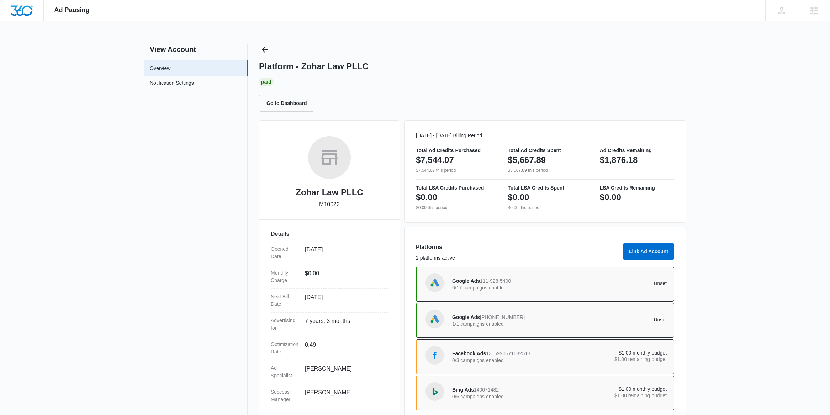  I want to click on dt: Monthly Charge, so click(285, 277).